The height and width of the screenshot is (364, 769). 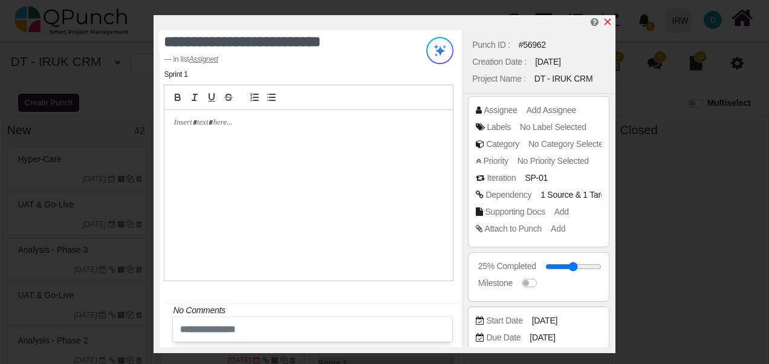 I want to click on div: Project Name :, so click(x=499, y=79).